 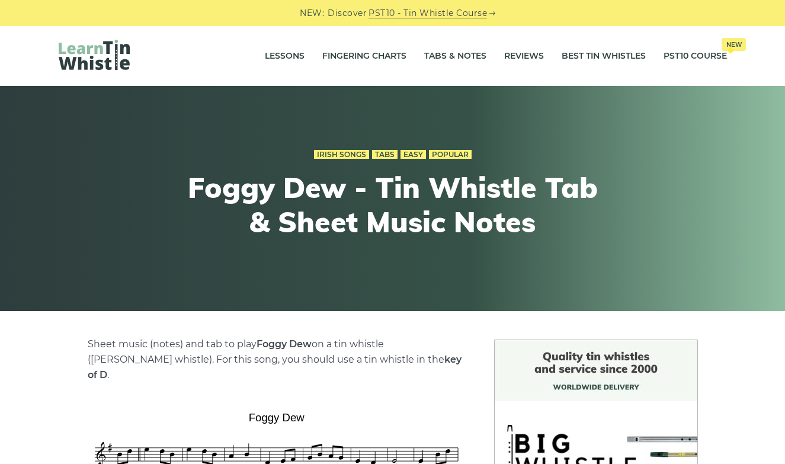 What do you see at coordinates (413, 155) in the screenshot?
I see `a: Easy` at bounding box center [413, 155].